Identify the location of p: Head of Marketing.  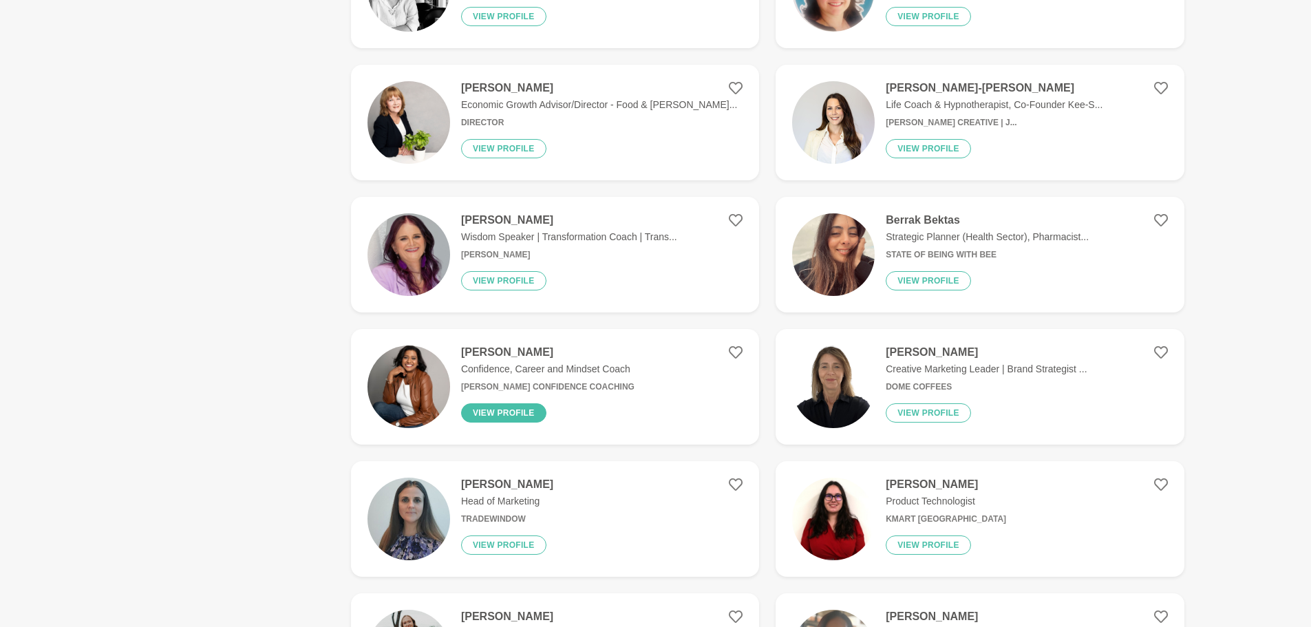
(507, 501).